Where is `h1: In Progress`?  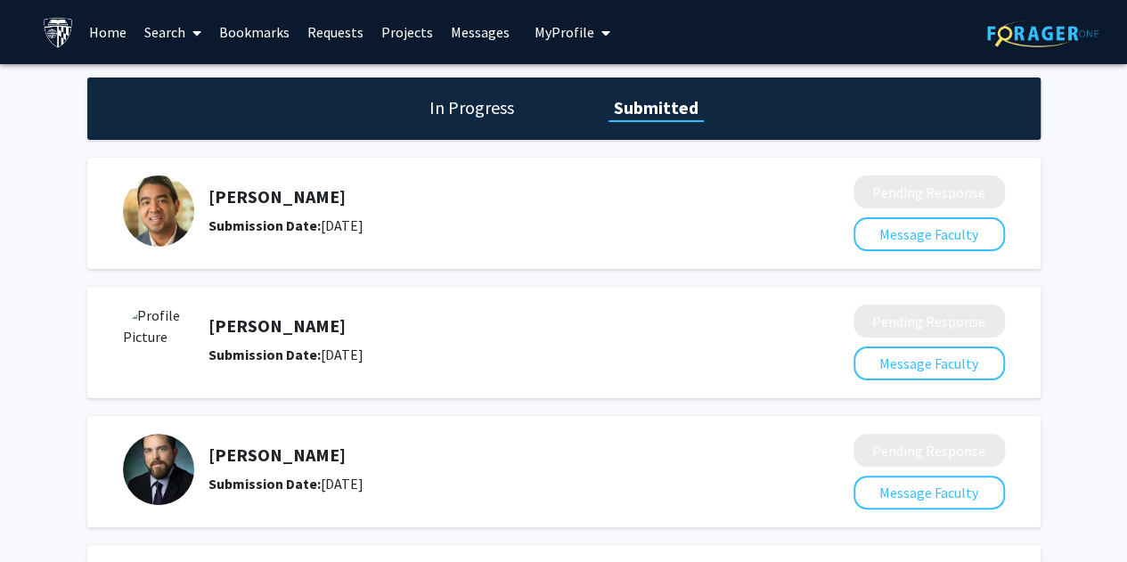 h1: In Progress is located at coordinates (471, 108).